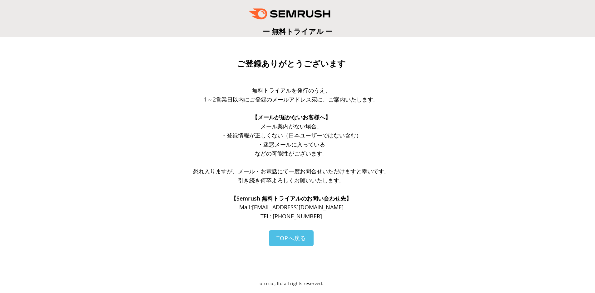 The width and height of the screenshot is (595, 293). Describe the element at coordinates (291, 171) in the screenshot. I see `span: 恐れ入りますが、メール・お電話にて一度お問合せいただけますと幸いです。` at that location.